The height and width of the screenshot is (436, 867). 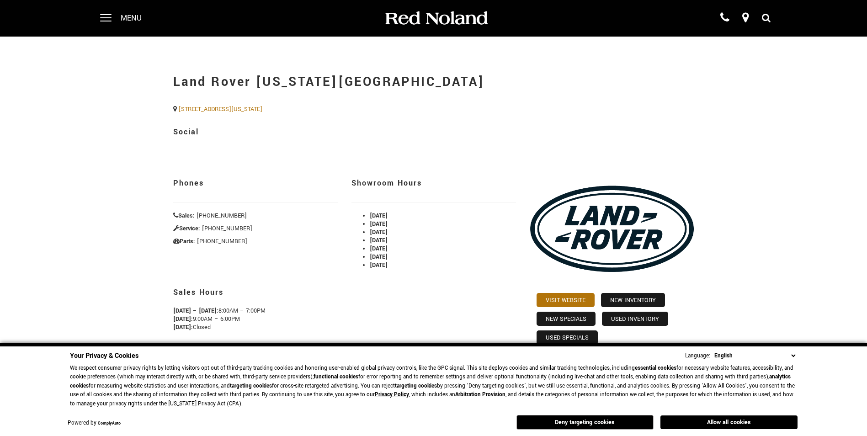 What do you see at coordinates (345, 292) in the screenshot?
I see `h3: Sales Hours` at bounding box center [345, 292].